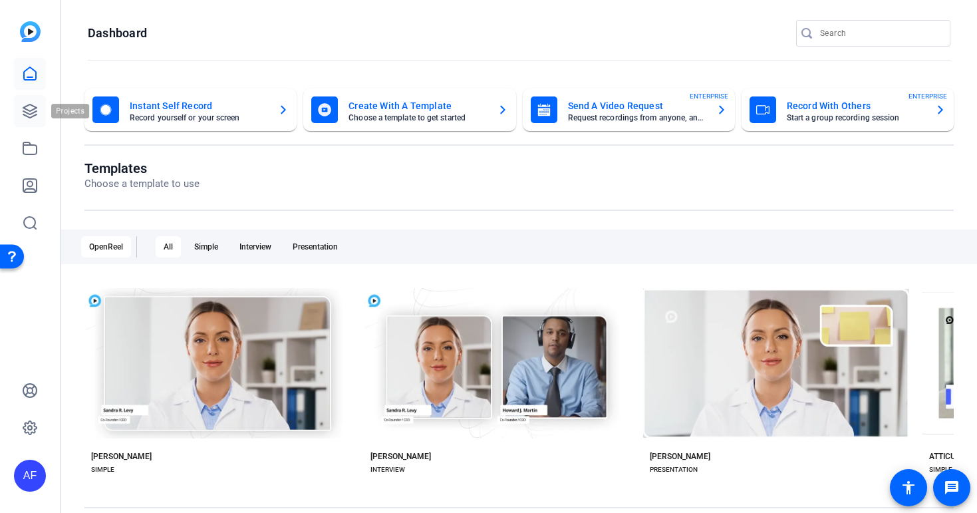 The image size is (977, 513). What do you see at coordinates (944, 456) in the screenshot?
I see `div: ATTICUS` at bounding box center [944, 456].